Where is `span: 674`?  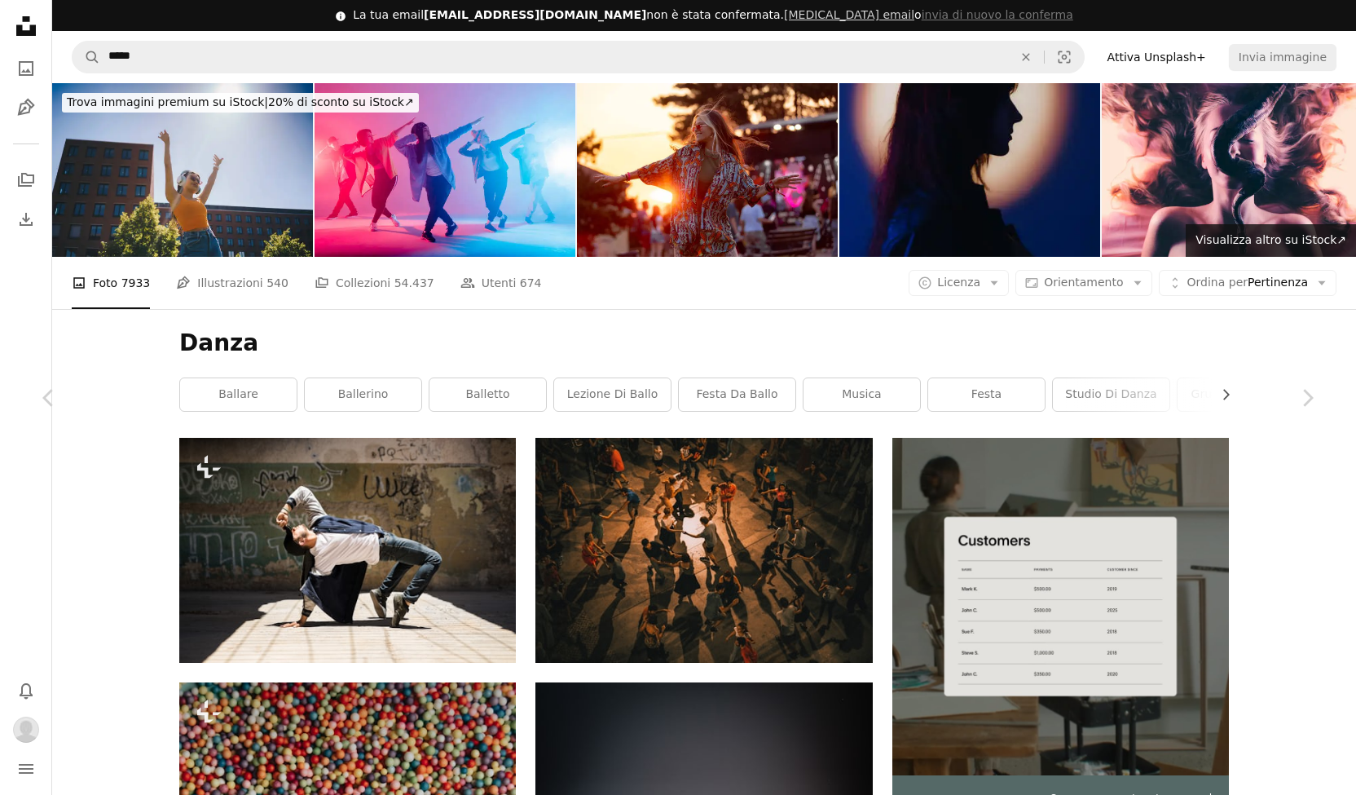
span: 674 is located at coordinates (531, 283).